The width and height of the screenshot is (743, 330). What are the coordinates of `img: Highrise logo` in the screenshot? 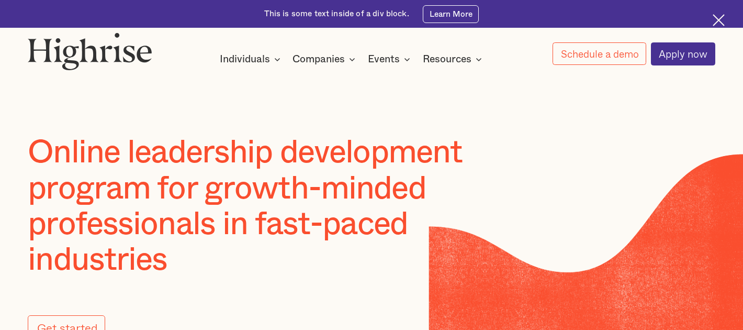 It's located at (89, 51).